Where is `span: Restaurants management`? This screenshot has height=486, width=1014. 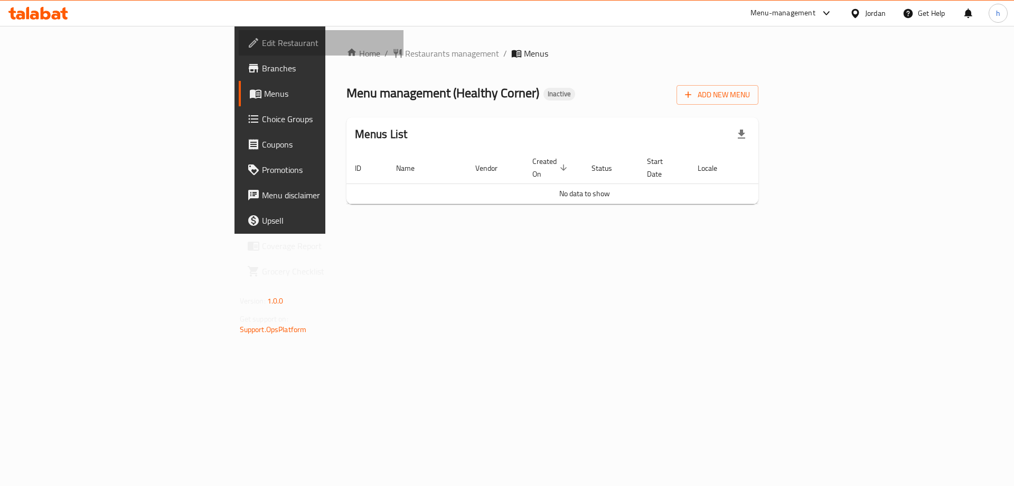 span: Restaurants management is located at coordinates (452, 53).